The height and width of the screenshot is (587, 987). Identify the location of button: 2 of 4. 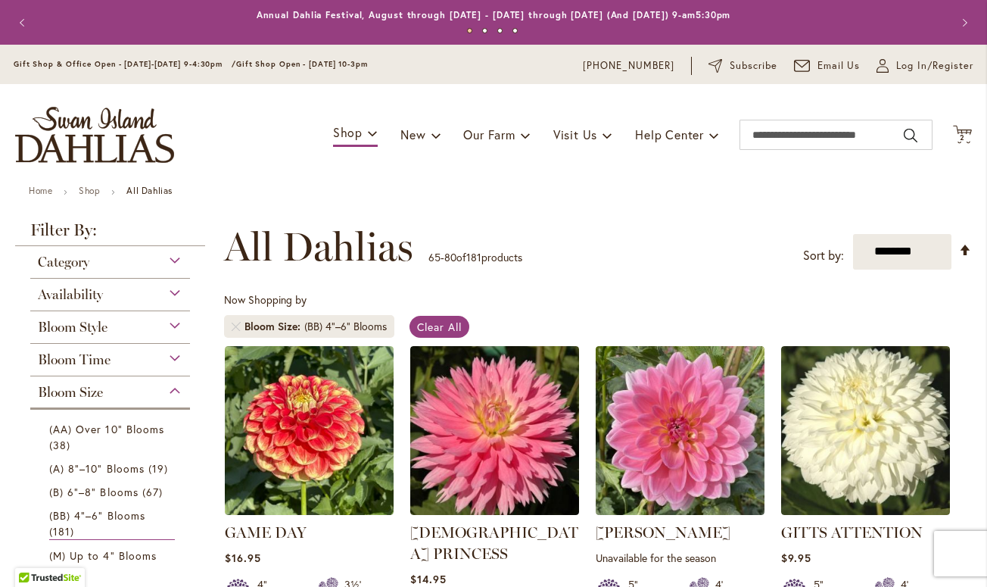
(485, 30).